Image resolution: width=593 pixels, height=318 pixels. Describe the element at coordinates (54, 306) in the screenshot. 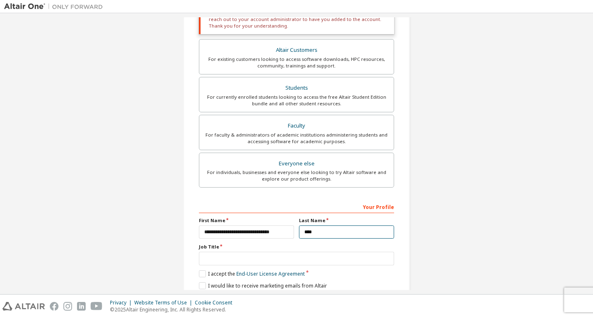

I see `img: facebook.svg` at that location.